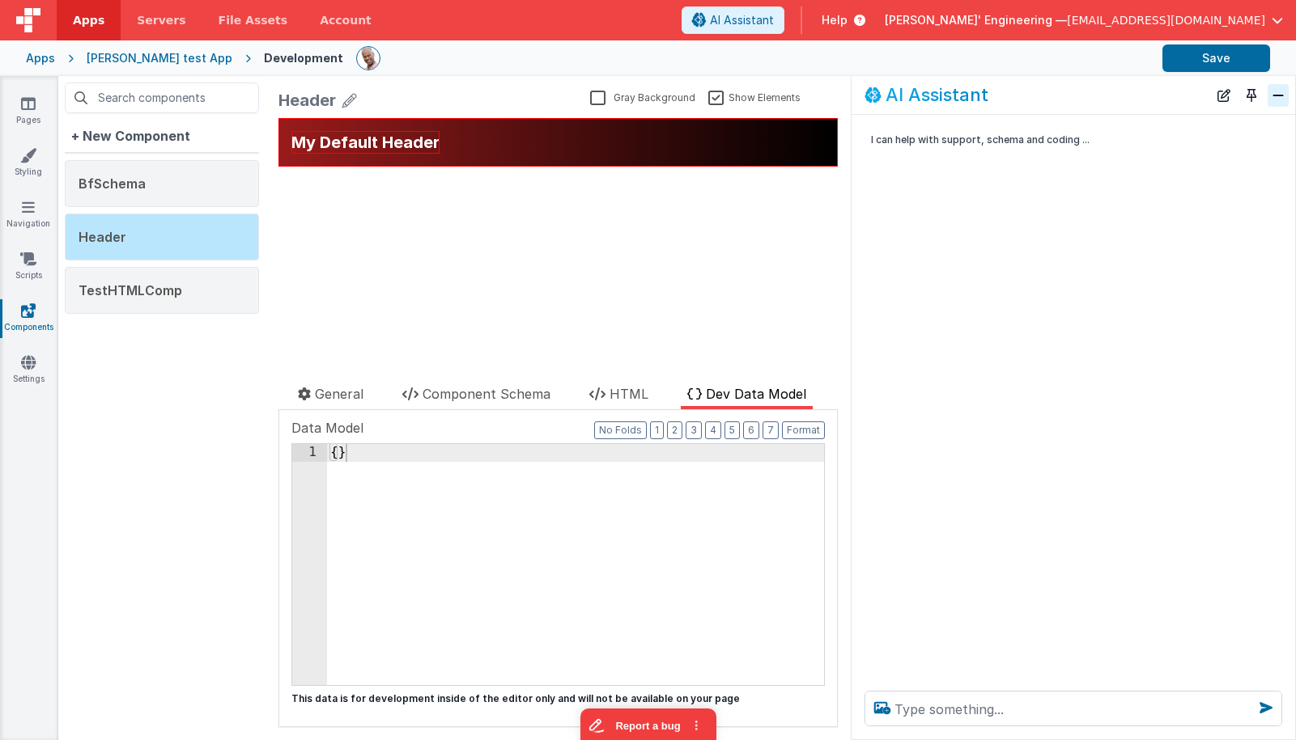  Describe the element at coordinates (1278, 95) in the screenshot. I see `button: Close` at that location.